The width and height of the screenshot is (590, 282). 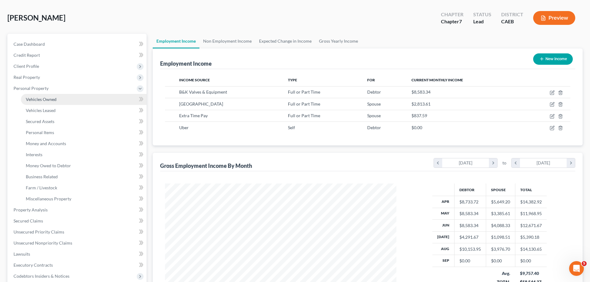 What do you see at coordinates (500, 190) in the screenshot?
I see `th: Spouse` at bounding box center [500, 190].